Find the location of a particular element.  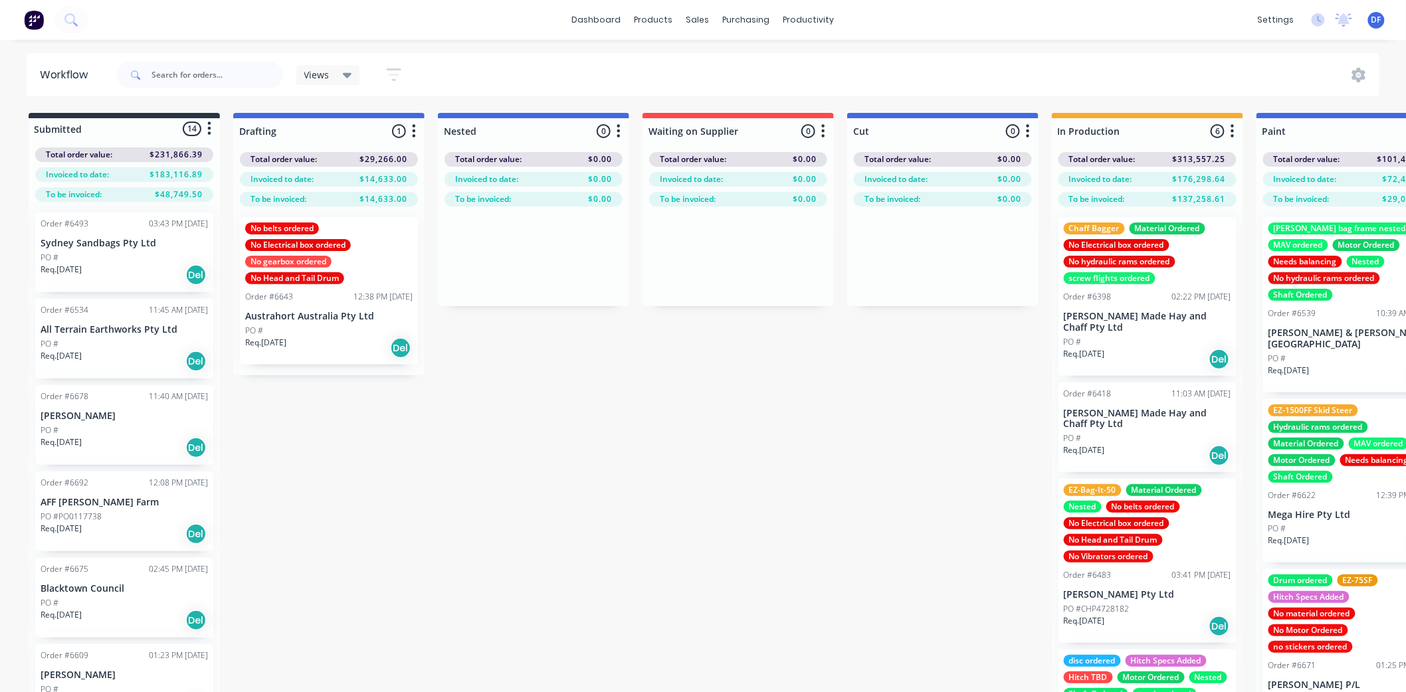

div: EZ-Bag-It-50 is located at coordinates (1092, 490).